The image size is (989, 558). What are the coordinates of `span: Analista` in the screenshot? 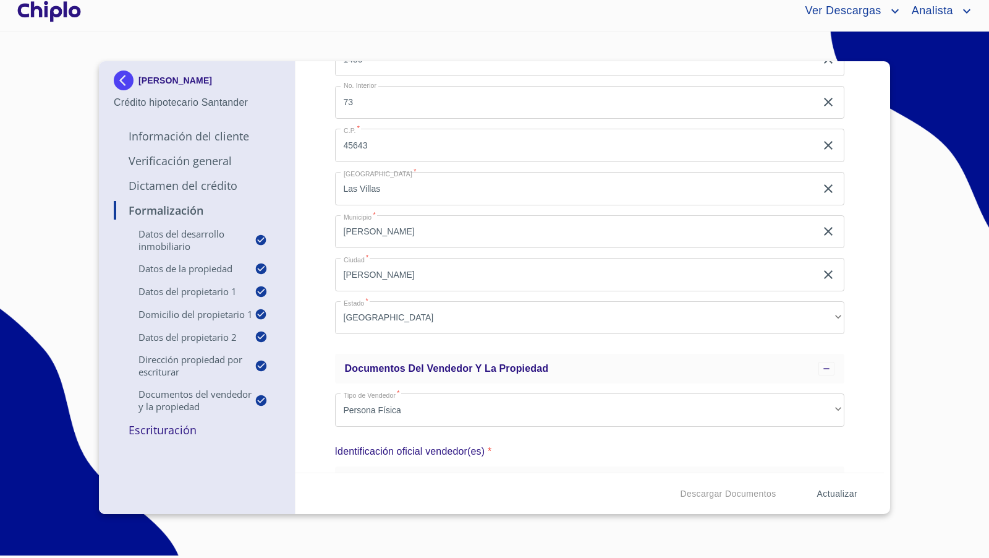 It's located at (931, 11).